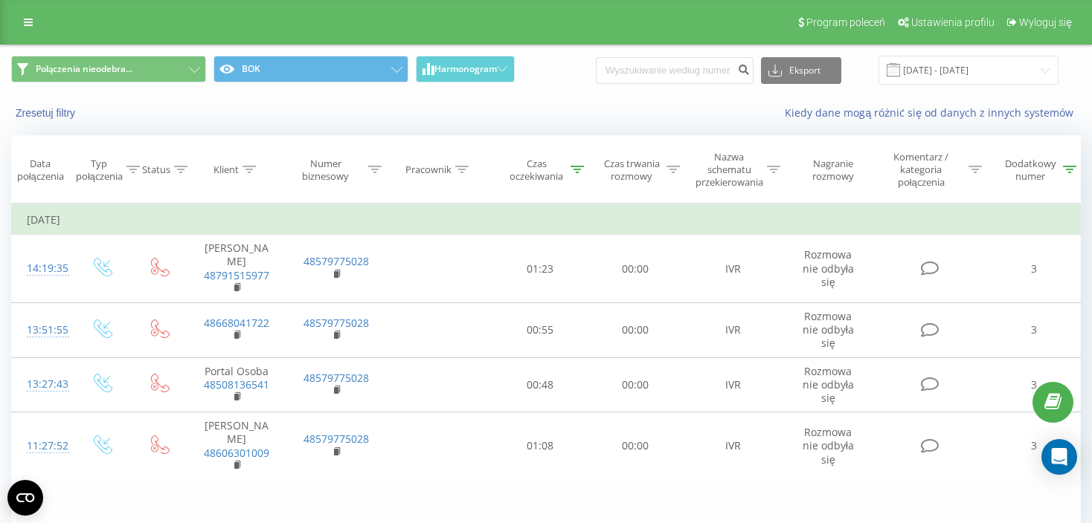 Image resolution: width=1092 pixels, height=523 pixels. What do you see at coordinates (236, 275) in the screenshot?
I see `a: 48791515977` at bounding box center [236, 275].